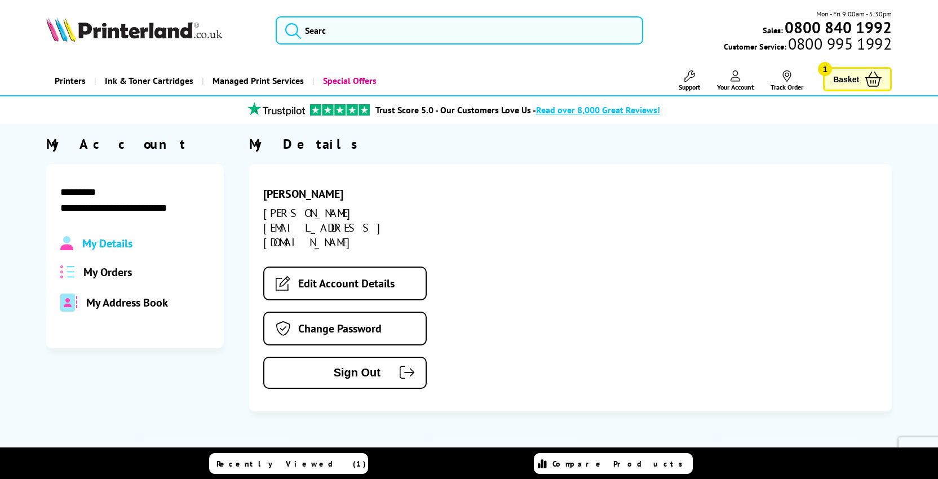 The width and height of the screenshot is (938, 479). I want to click on span: Compare Products, so click(620, 464).